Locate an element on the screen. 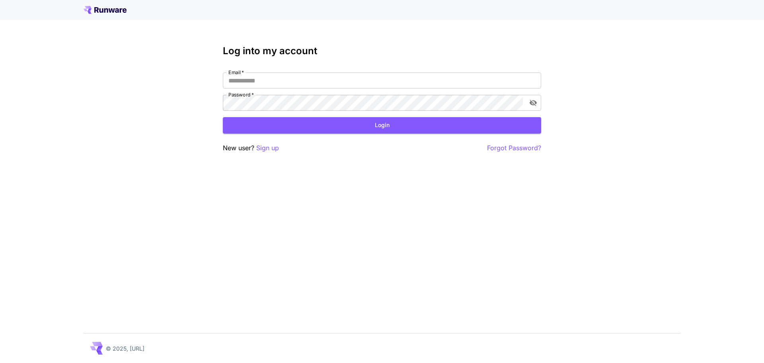 This screenshot has width=764, height=363. h3: Log into my account is located at coordinates (382, 51).